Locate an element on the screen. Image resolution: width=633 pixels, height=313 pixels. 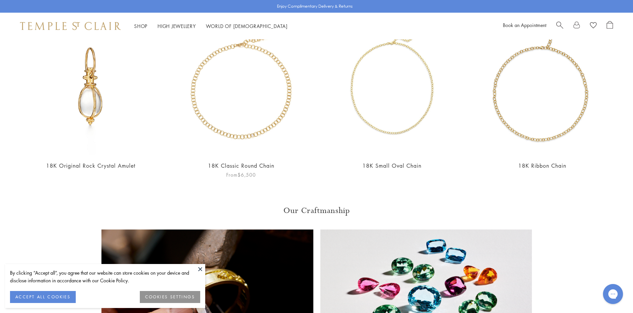
a: 18K Original Rock Crystal Amulet is located at coordinates (91, 166).